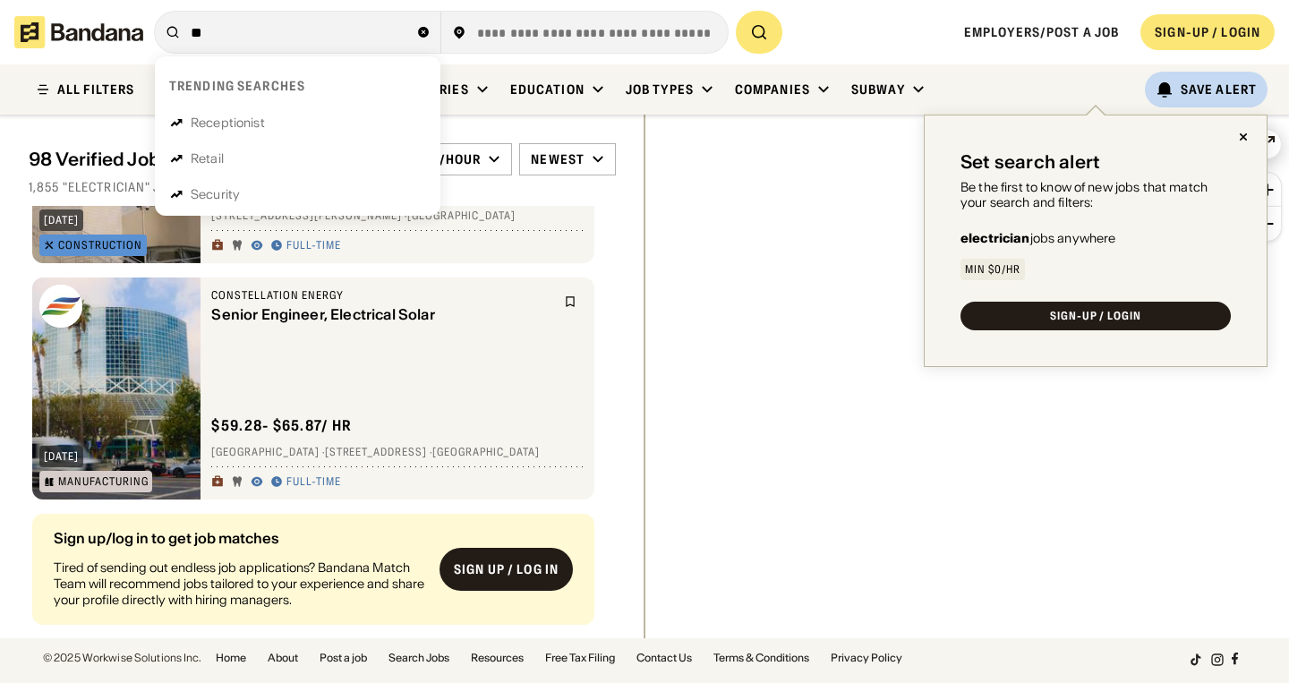 This screenshot has width=1289, height=683. What do you see at coordinates (761, 658) in the screenshot?
I see `a: Terms & Conditions` at bounding box center [761, 658].